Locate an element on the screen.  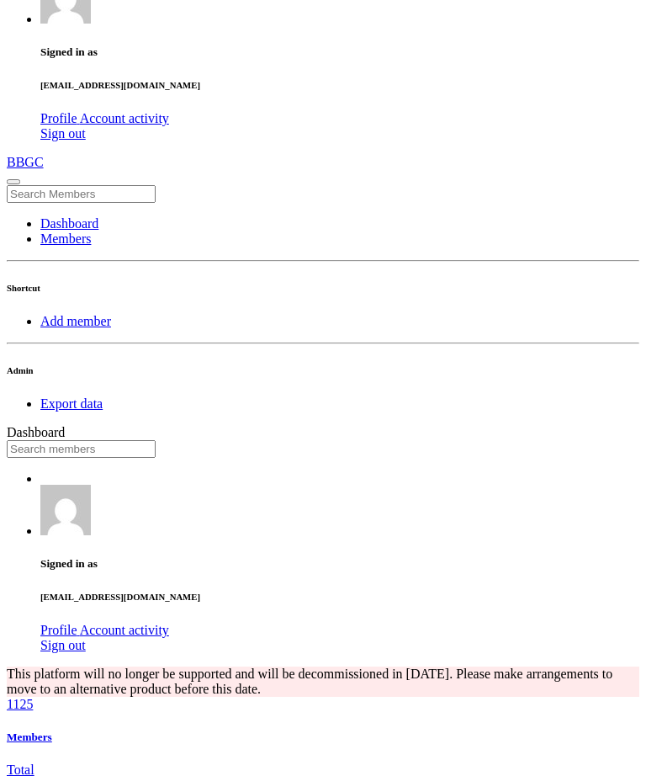
a: Export data is located at coordinates (71, 403).